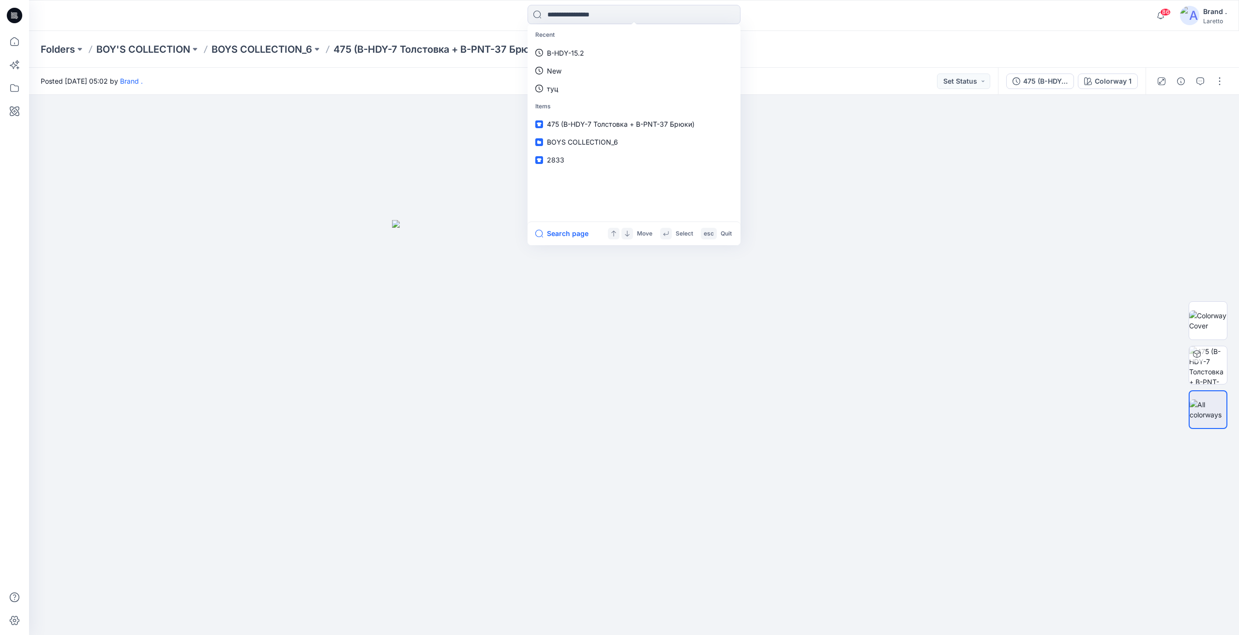 This screenshot has height=635, width=1239. Describe the element at coordinates (1181, 81) in the screenshot. I see `button: Details` at that location.